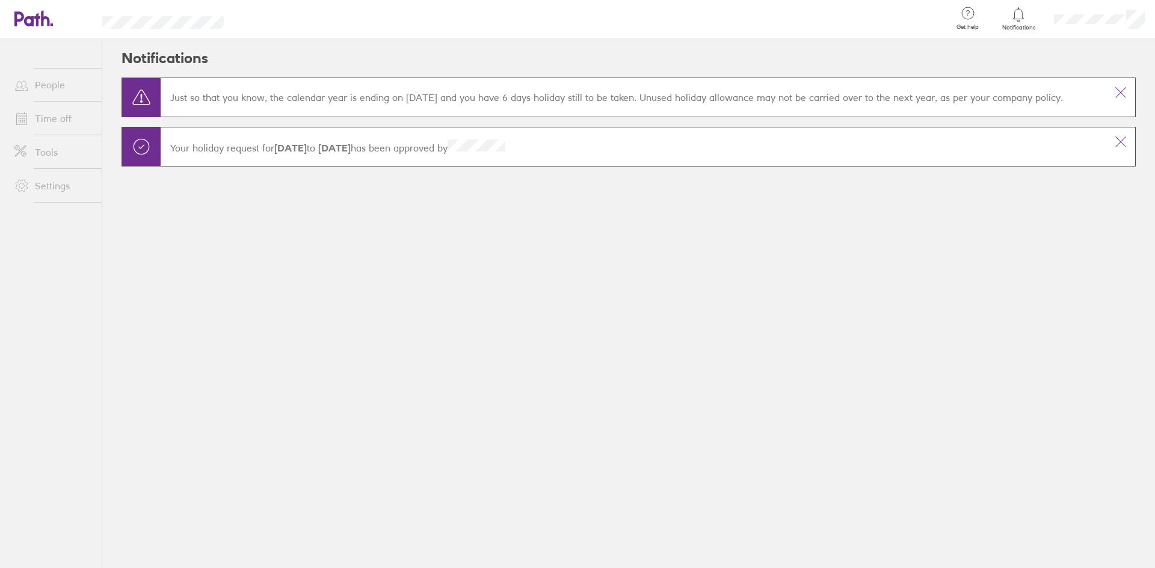  I want to click on span: Notifications, so click(1018, 28).